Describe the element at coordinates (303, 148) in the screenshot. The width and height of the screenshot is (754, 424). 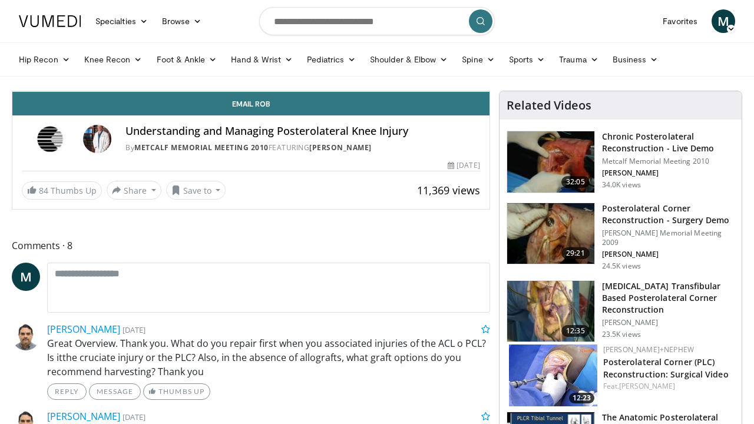
I see `div: By FEATURING` at that location.